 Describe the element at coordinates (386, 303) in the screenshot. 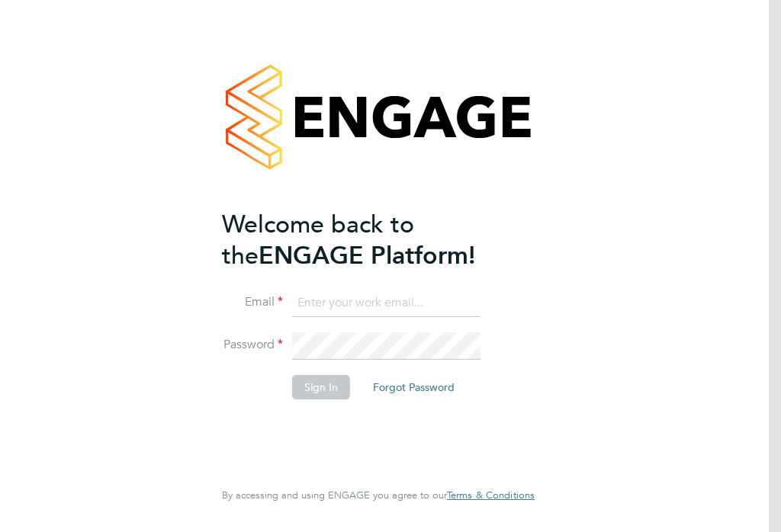

I see `input: Enter your work email...` at that location.